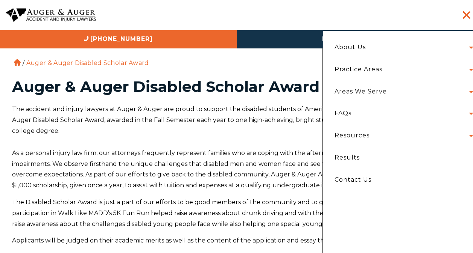  I want to click on p: Applicants will be judged on their academic merits as well as the content of the application and ..., so click(236, 241).